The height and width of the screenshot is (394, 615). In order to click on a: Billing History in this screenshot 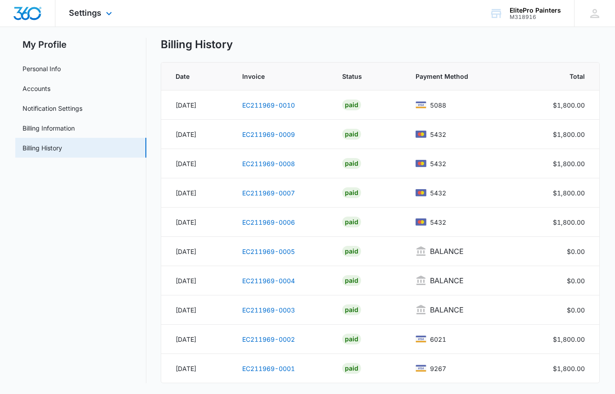, I will do `click(42, 148)`.